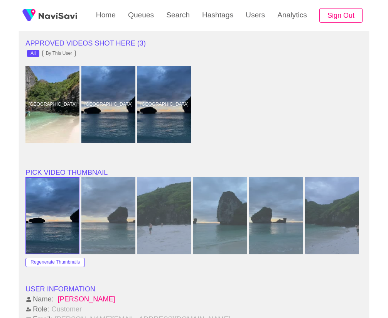 The image size is (388, 318). I want to click on li: USER INFORMATION, so click(193, 289).